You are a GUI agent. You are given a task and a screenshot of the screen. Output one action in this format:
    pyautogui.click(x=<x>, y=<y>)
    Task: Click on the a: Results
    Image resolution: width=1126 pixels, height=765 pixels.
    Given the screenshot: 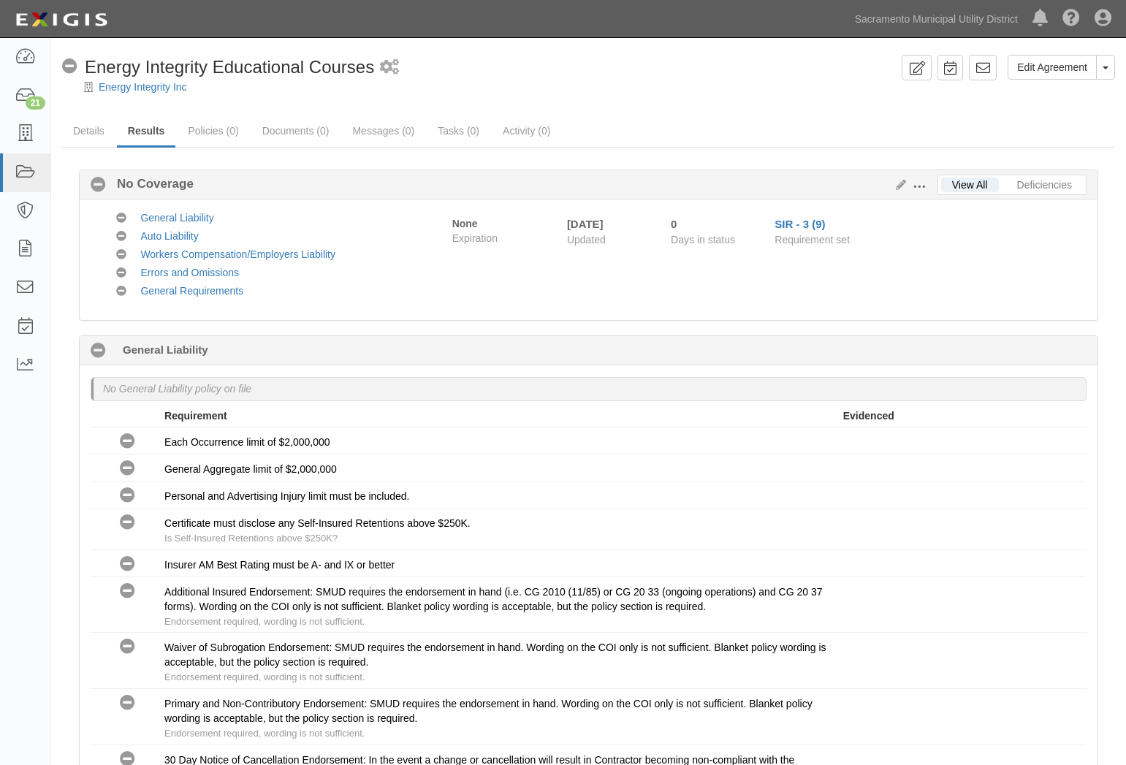 What is the action you would take?
    pyautogui.click(x=146, y=132)
    